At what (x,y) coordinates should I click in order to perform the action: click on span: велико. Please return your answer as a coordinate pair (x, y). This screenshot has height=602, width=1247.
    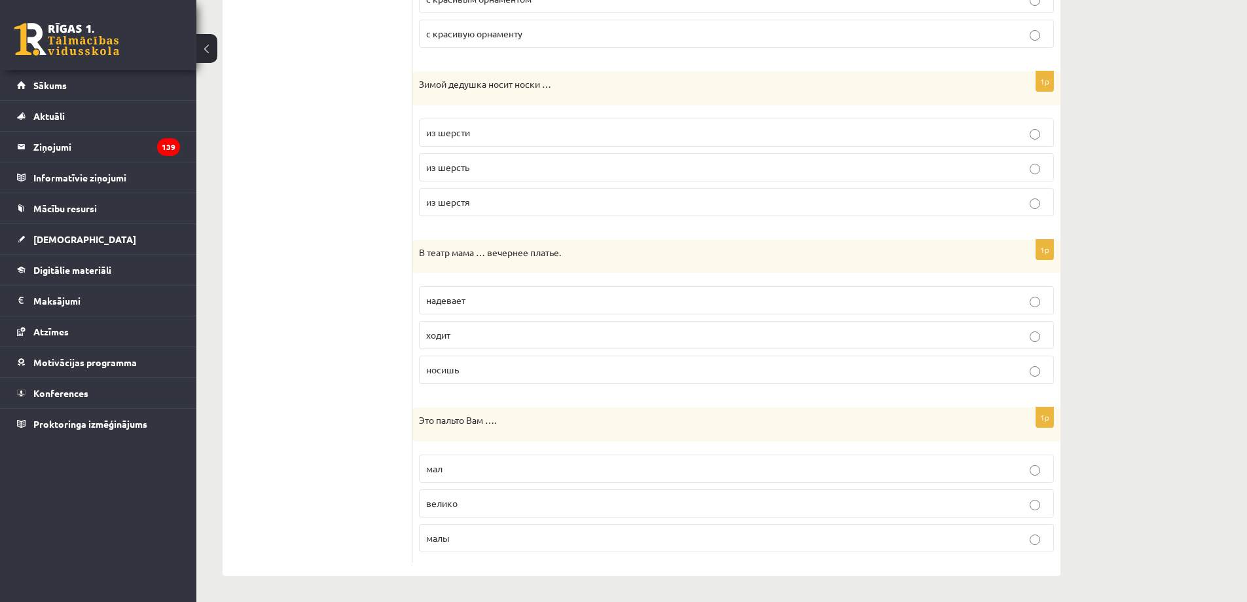
    Looking at the image, I should click on (442, 503).